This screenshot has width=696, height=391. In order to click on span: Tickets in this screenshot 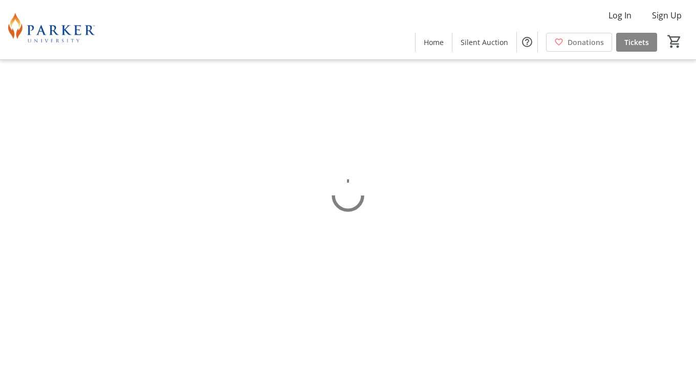, I will do `click(637, 42)`.